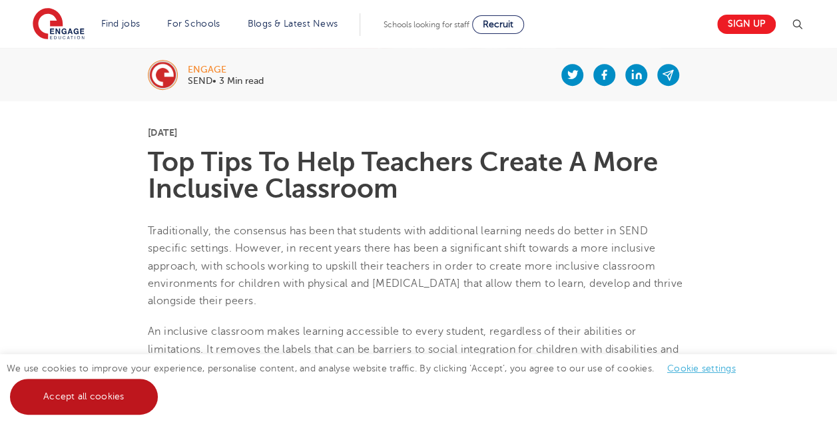  Describe the element at coordinates (498, 25) in the screenshot. I see `a: Recruit` at that location.